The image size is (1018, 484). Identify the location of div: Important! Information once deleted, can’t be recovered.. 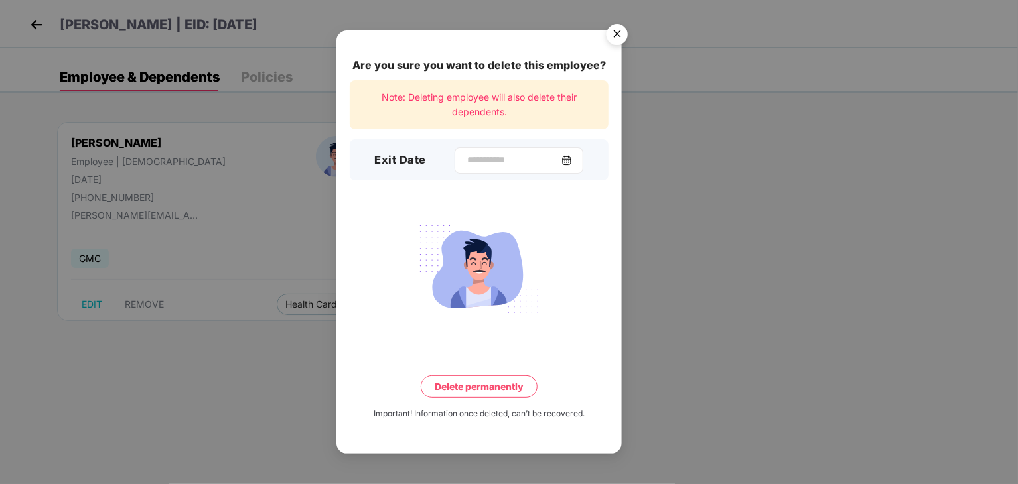
(479, 414).